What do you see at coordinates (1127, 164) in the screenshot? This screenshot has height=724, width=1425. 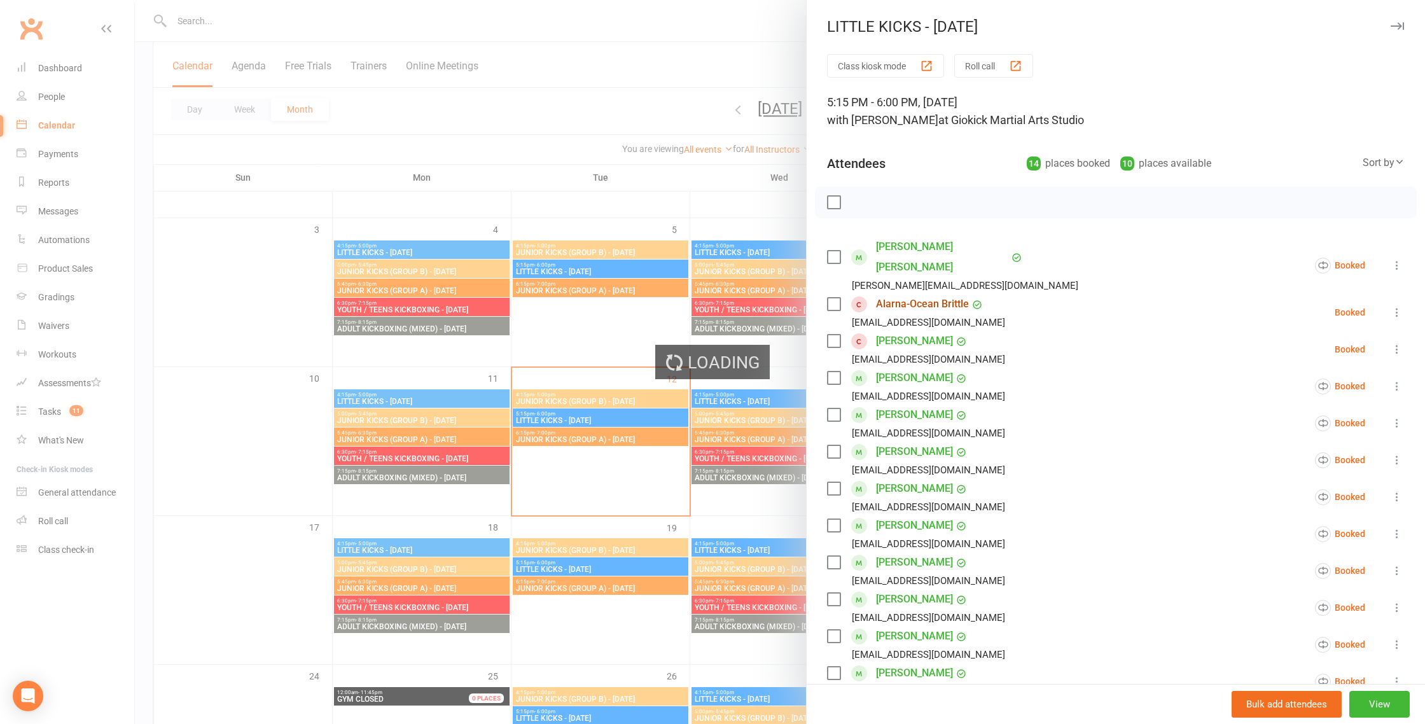 I see `div: 10` at bounding box center [1127, 164].